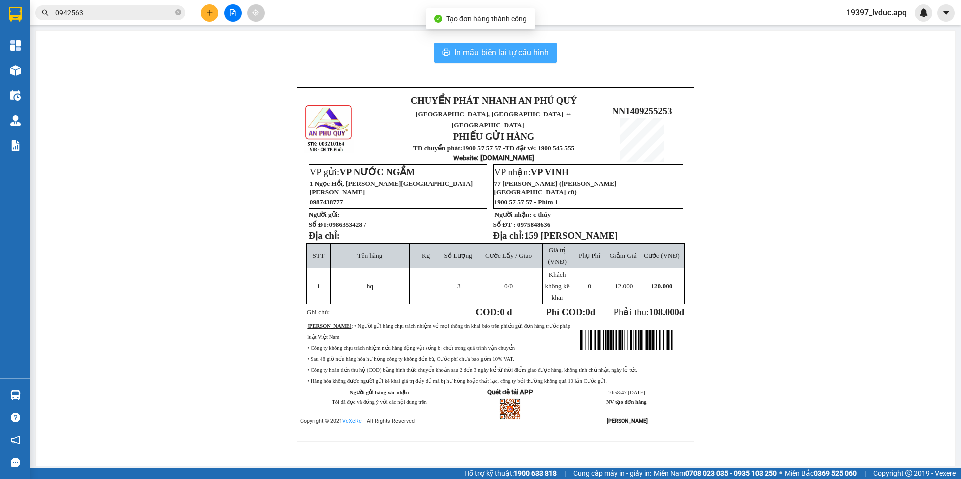 The image size is (961, 479). I want to click on strong: Người gửi:, so click(324, 214).